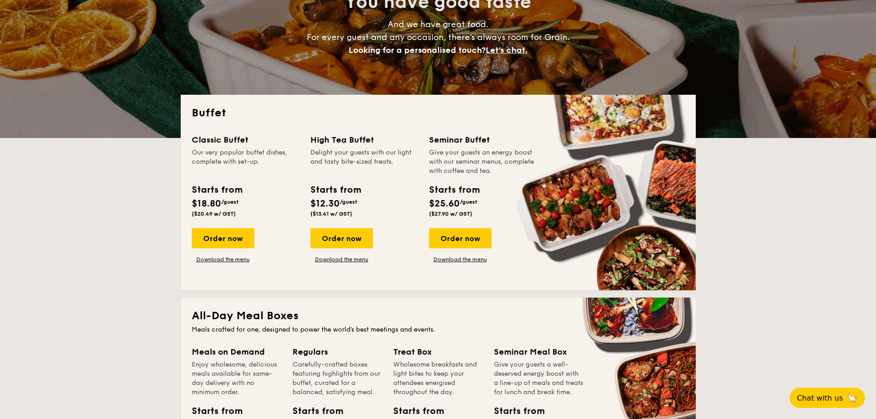 The image size is (876, 419). Describe the element at coordinates (820, 398) in the screenshot. I see `span: Chat with us` at that location.